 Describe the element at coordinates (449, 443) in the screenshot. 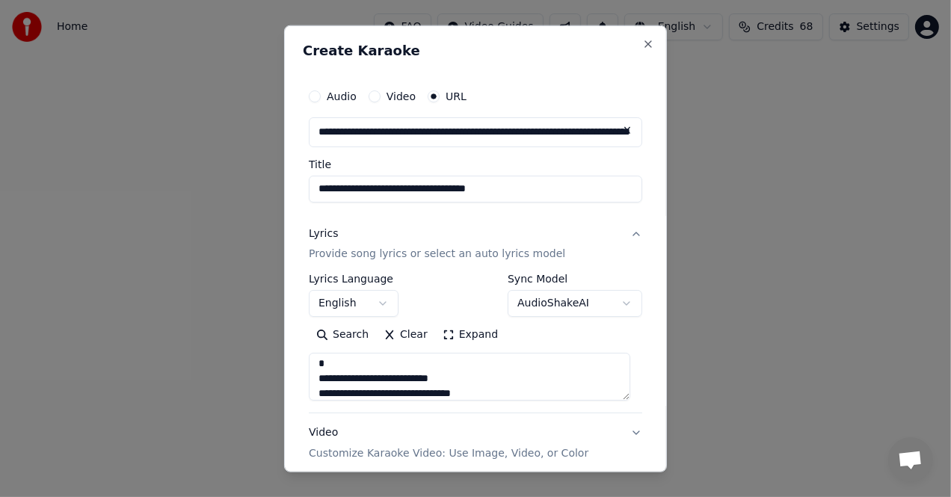

I see `div: Video` at that location.